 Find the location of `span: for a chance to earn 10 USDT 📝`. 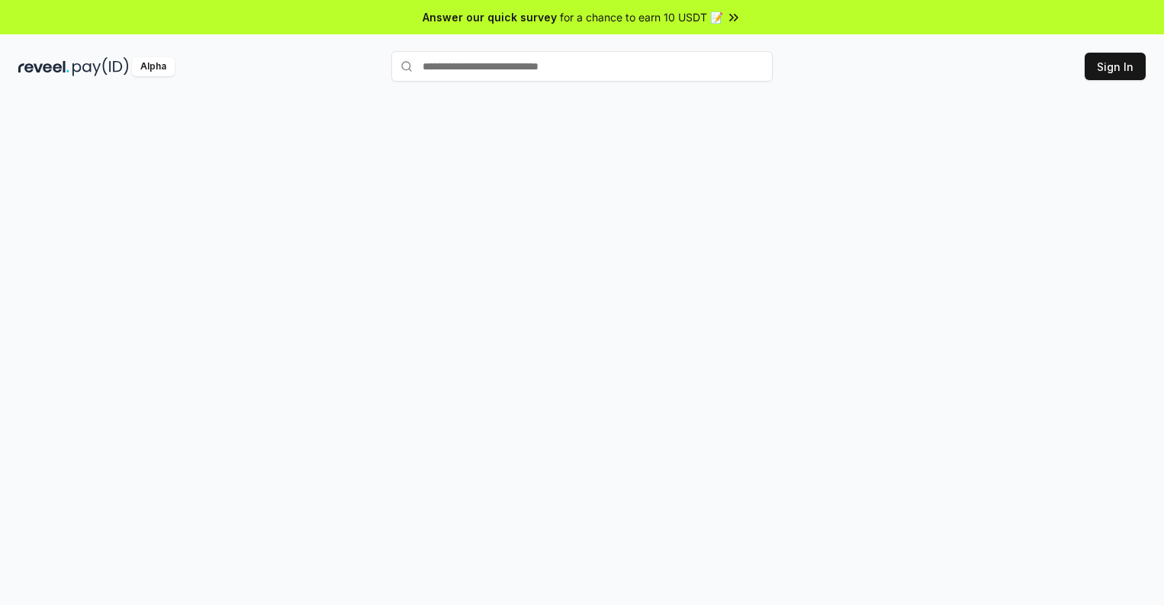

span: for a chance to earn 10 USDT 📝 is located at coordinates (641, 17).